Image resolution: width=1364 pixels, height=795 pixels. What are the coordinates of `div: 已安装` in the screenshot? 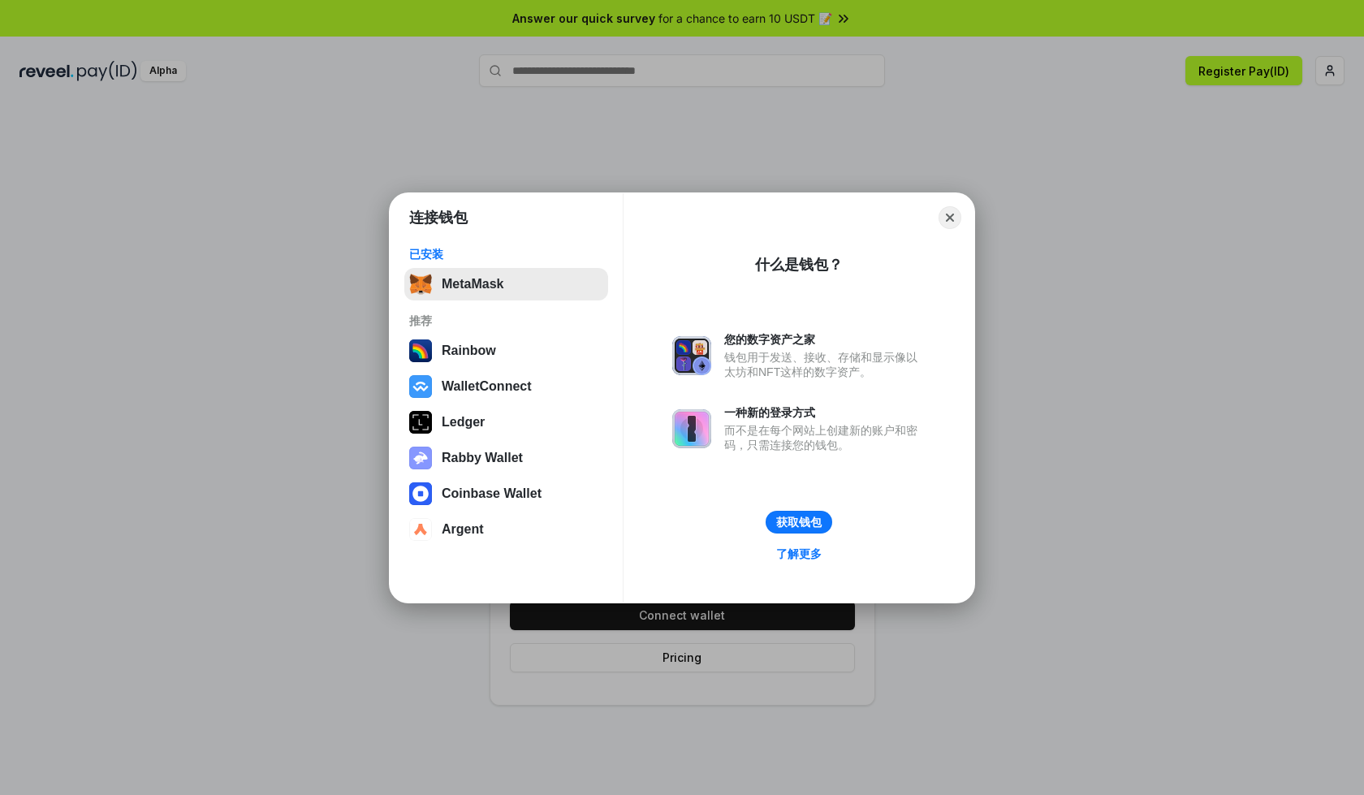 It's located at (506, 254).